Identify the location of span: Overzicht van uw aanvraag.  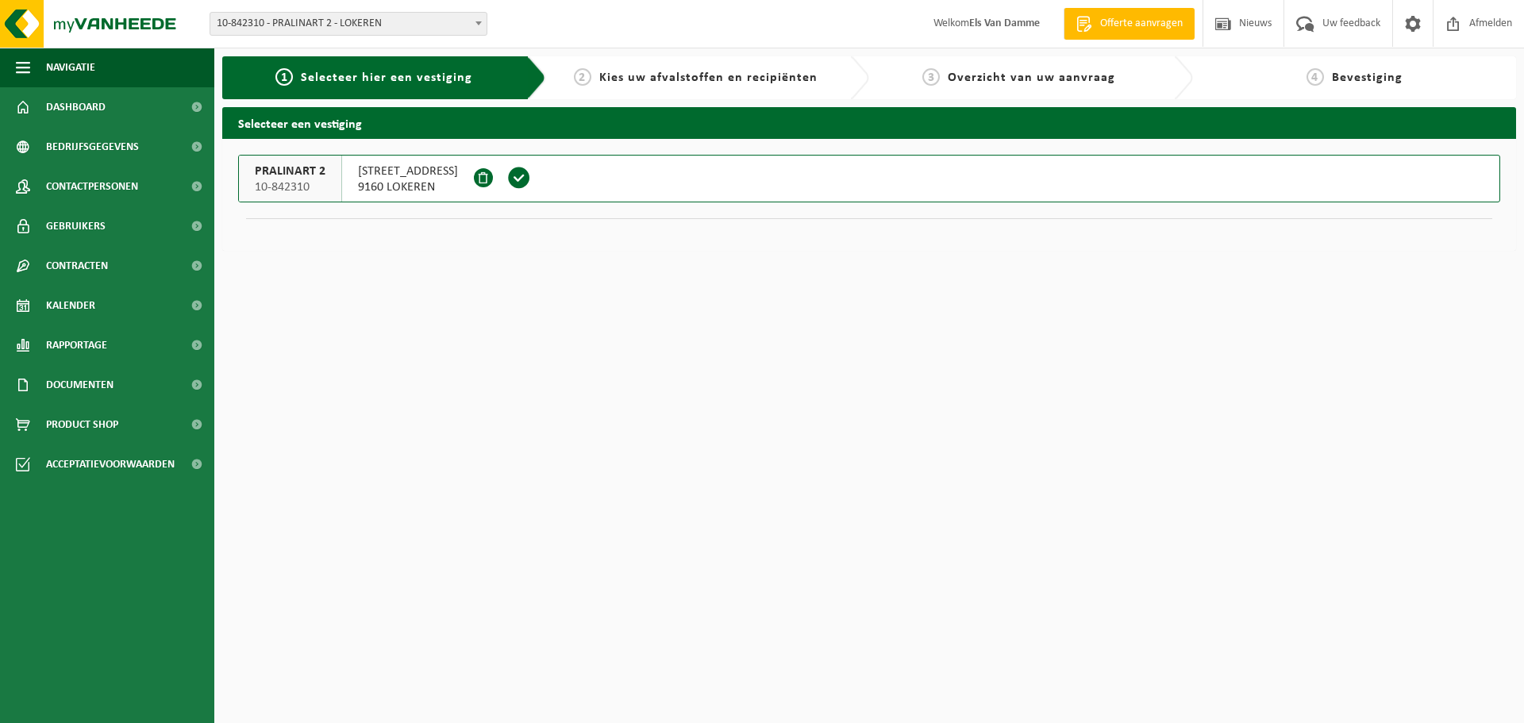
(1031, 78).